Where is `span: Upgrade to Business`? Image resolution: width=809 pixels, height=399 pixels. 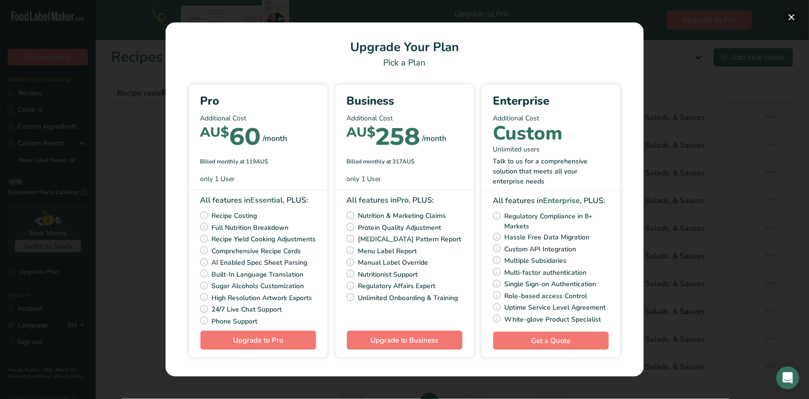 span: Upgrade to Business is located at coordinates (405, 341).